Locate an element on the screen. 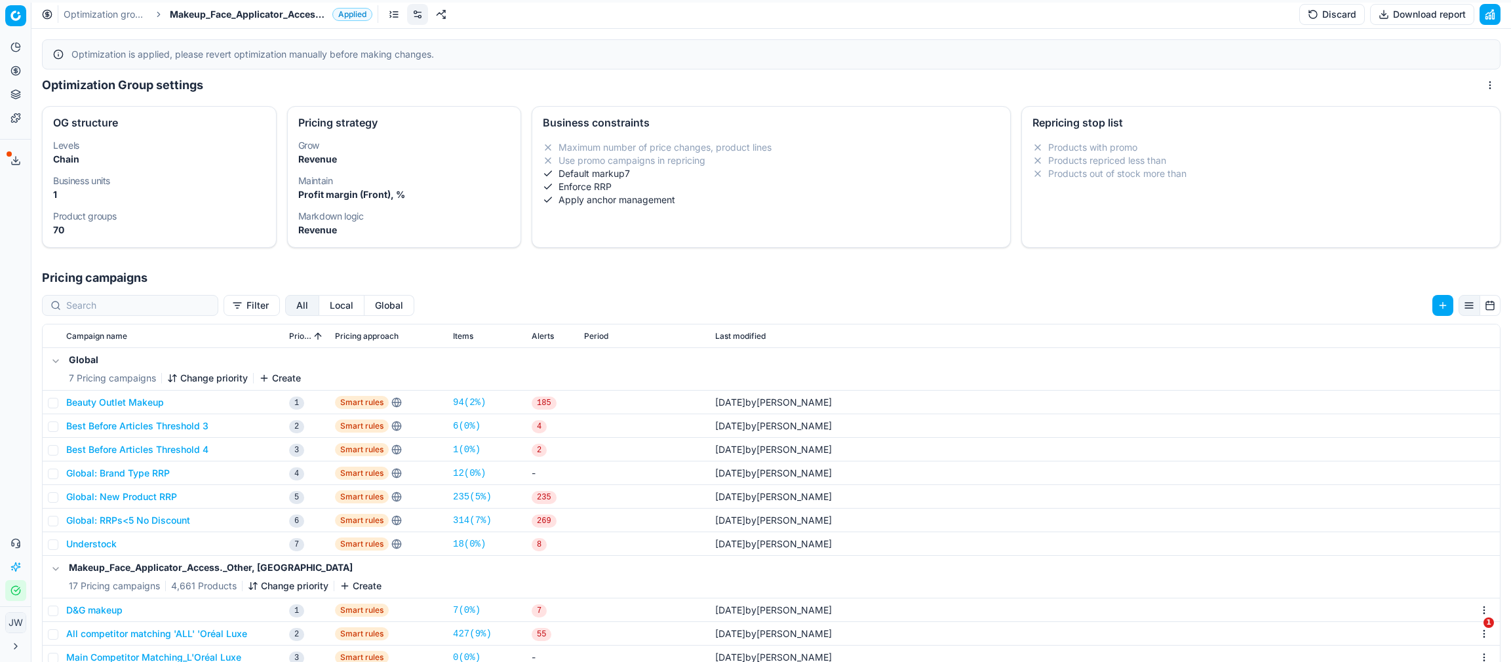 This screenshot has height=662, width=1511. span: 269 is located at coordinates (544, 521).